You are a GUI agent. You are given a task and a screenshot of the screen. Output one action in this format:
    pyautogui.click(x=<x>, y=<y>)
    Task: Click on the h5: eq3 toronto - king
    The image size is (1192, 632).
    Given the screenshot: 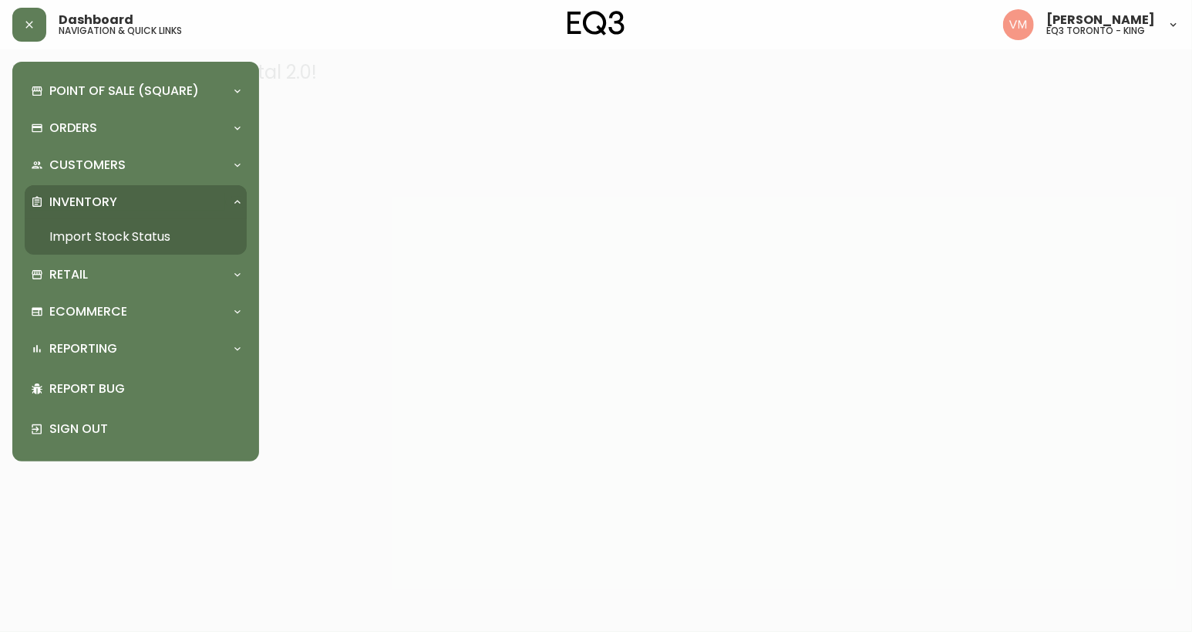 What is the action you would take?
    pyautogui.click(x=1096, y=31)
    